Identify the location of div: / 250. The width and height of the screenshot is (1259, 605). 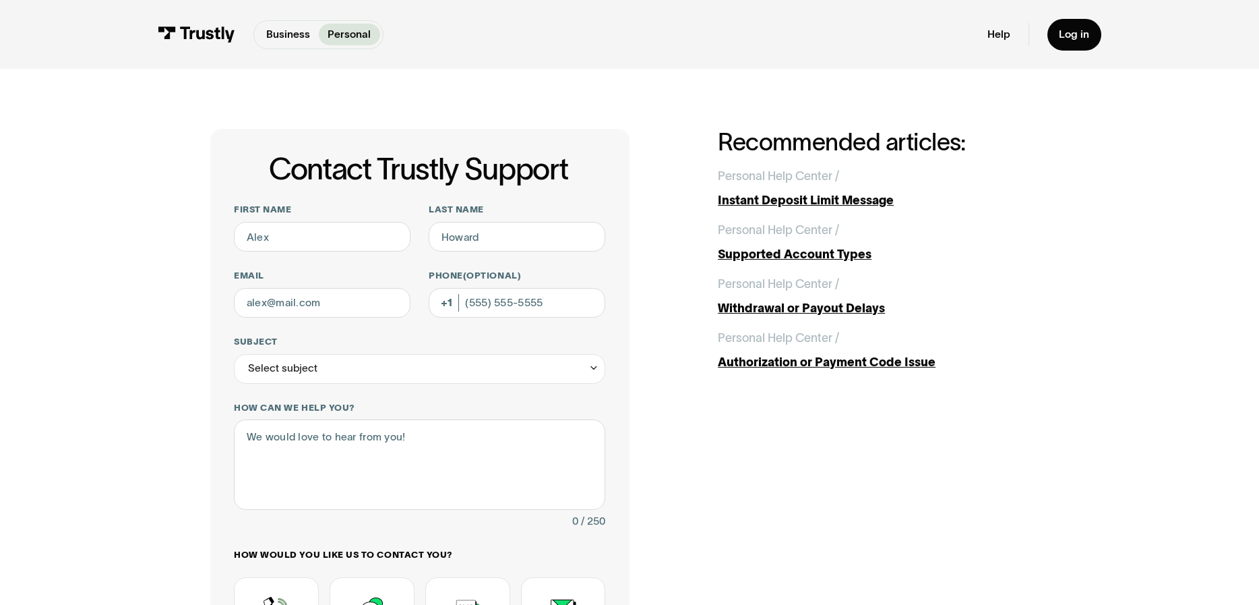
(593, 521).